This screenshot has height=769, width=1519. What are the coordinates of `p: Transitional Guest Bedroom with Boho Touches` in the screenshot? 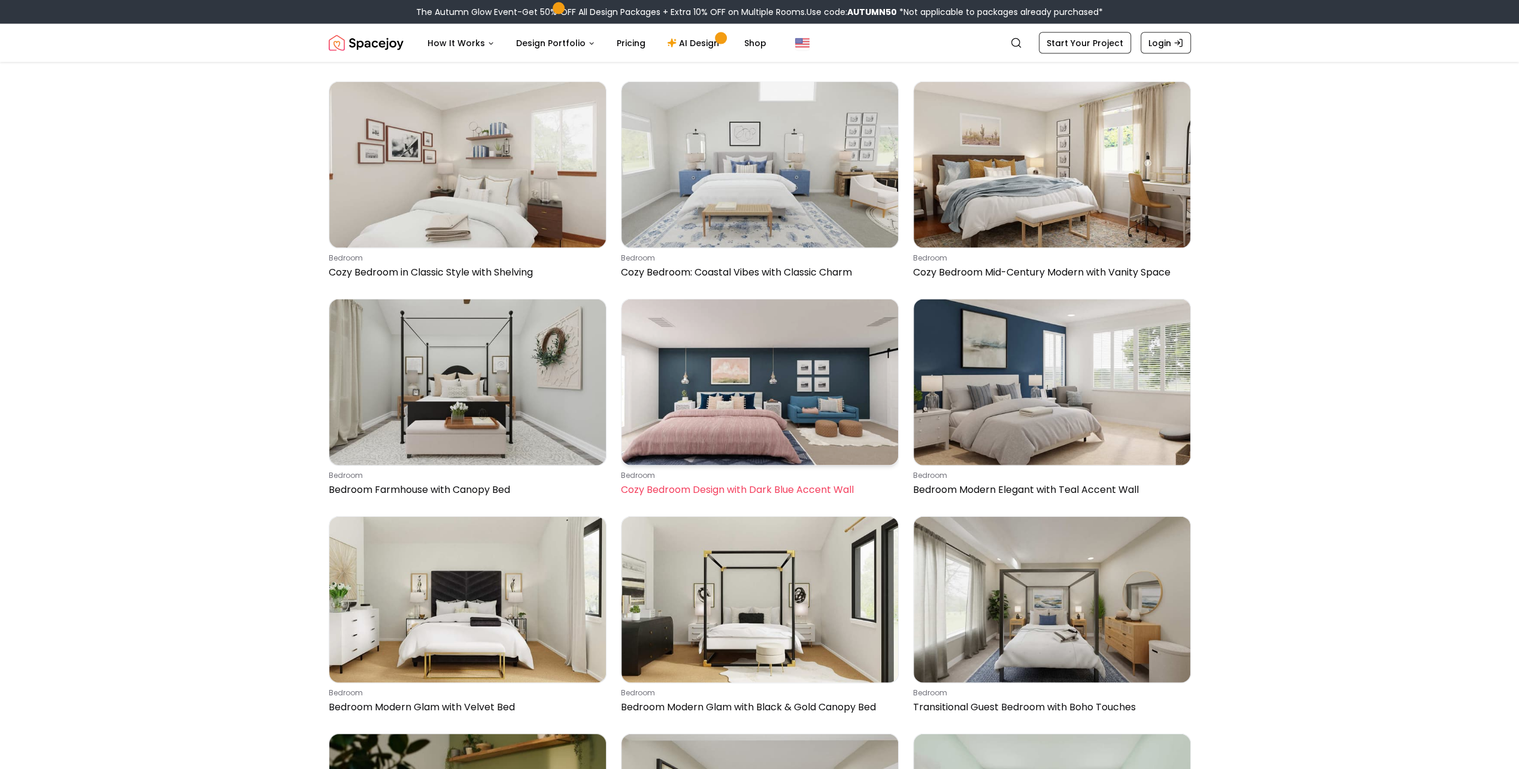 It's located at (1050, 707).